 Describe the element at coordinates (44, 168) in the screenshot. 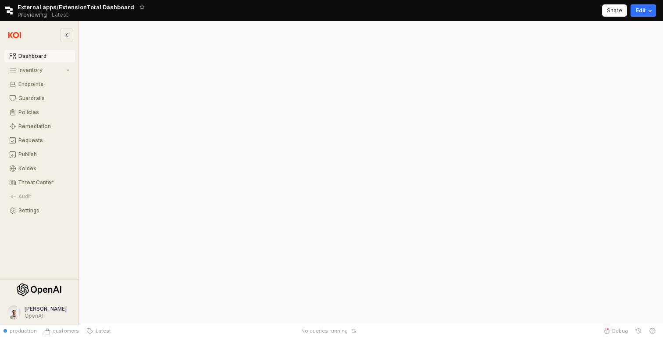

I see `div: Koidex` at that location.